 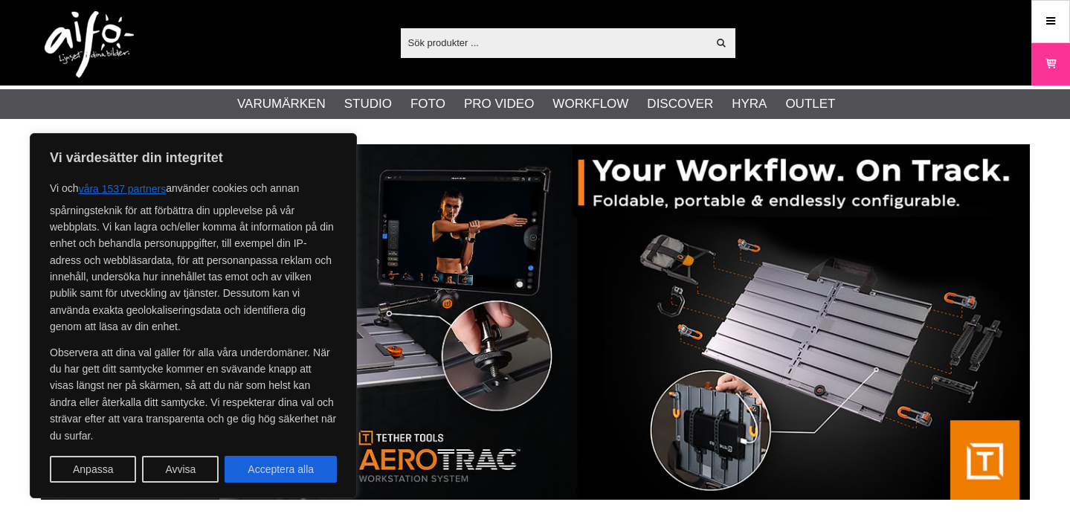 I want to click on img: Annons:007 banner-header-aerotrac-1390x500.jpg, so click(x=536, y=322).